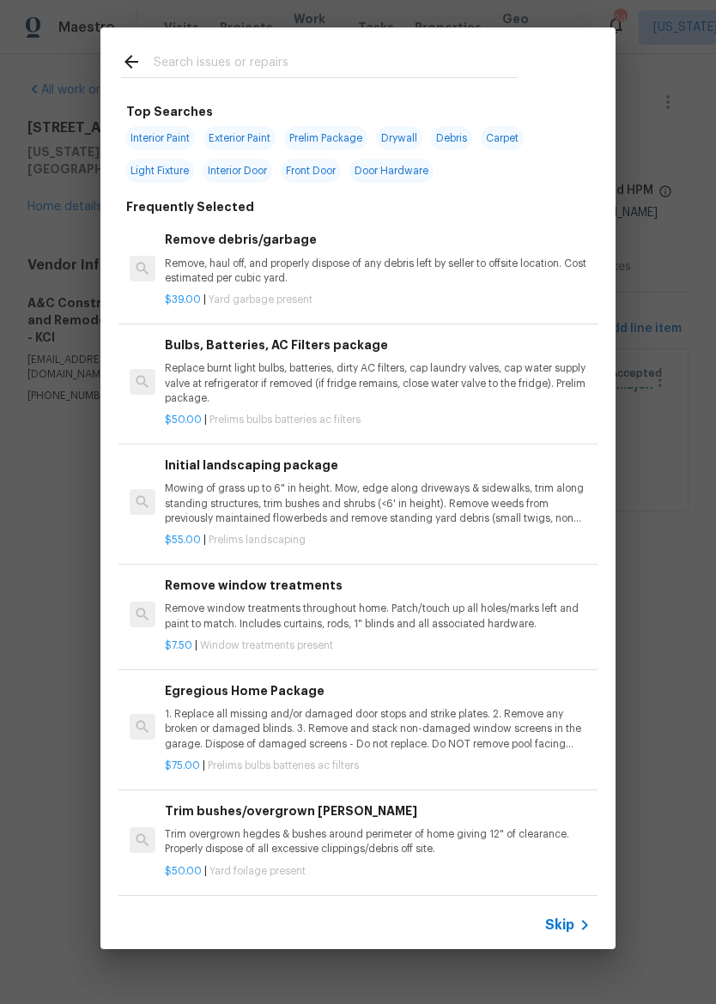  I want to click on span: Debris, so click(451, 138).